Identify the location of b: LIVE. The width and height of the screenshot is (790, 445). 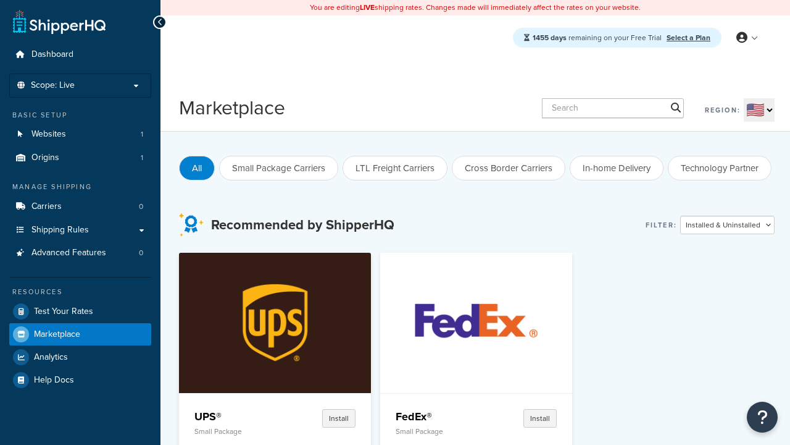
(367, 7).